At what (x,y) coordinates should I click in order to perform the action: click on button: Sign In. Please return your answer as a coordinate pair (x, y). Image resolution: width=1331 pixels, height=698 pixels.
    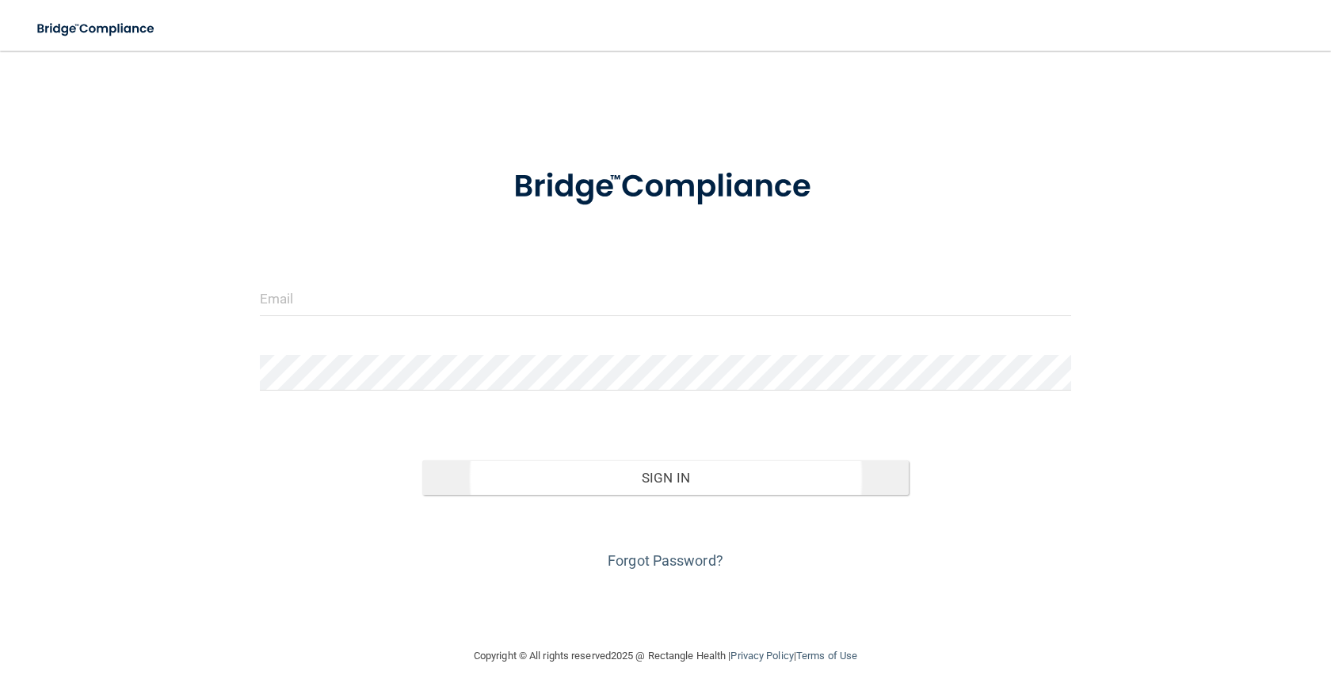
    Looking at the image, I should click on (666, 478).